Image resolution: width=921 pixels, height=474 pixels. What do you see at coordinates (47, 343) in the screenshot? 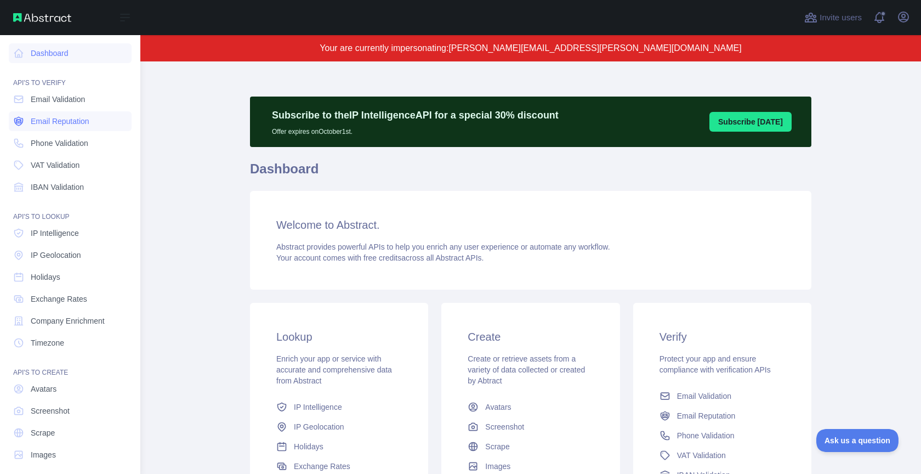
I see `span: Timezone` at bounding box center [47, 343].